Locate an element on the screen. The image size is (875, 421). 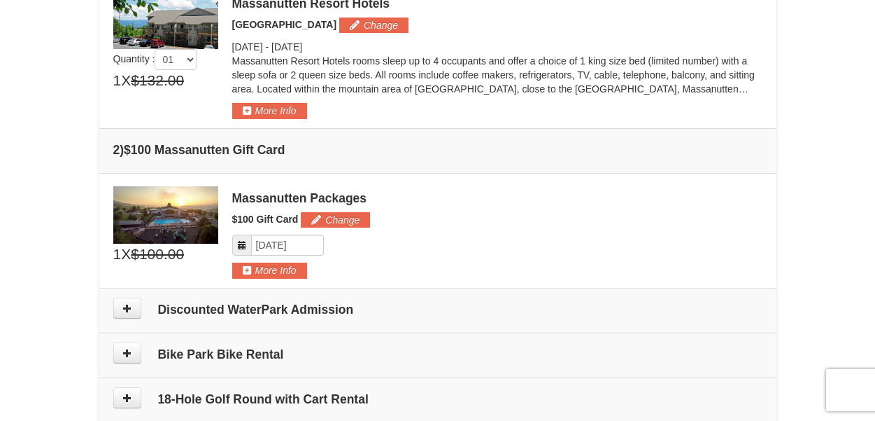
img: 6619879-1.jpg is located at coordinates (166, 215).